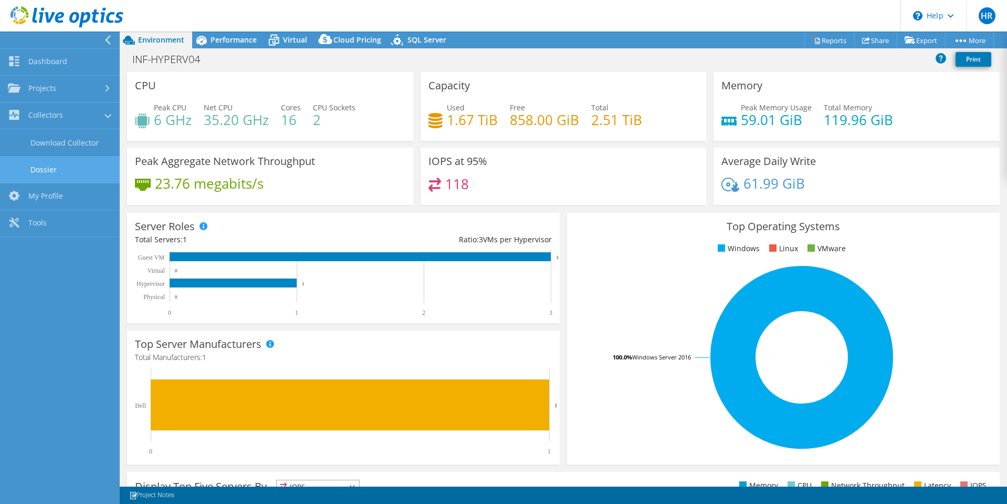 The height and width of the screenshot is (504, 1007). I want to click on span: 3, so click(481, 239).